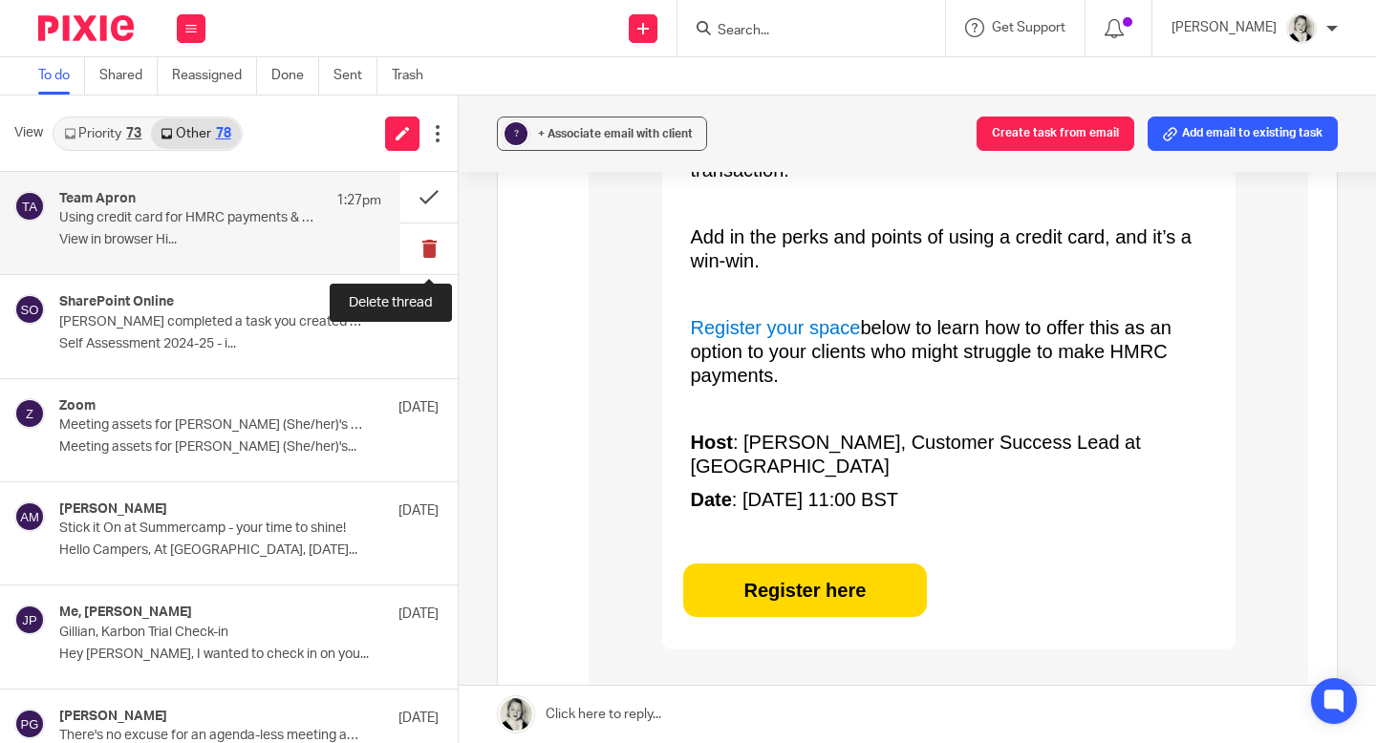  What do you see at coordinates (424, 653) in the screenshot?
I see `a: our upcoming webinar` at bounding box center [424, 653].